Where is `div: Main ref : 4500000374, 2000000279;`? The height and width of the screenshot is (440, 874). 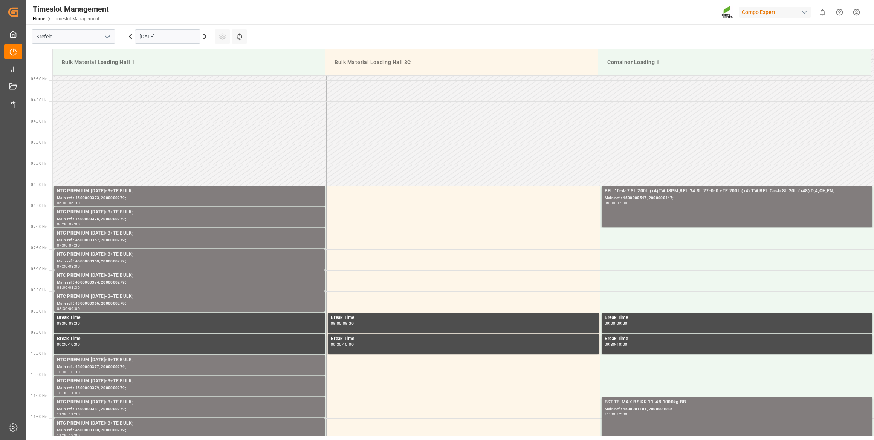
div: Main ref : 4500000374, 2000000279; is located at coordinates (189, 282).